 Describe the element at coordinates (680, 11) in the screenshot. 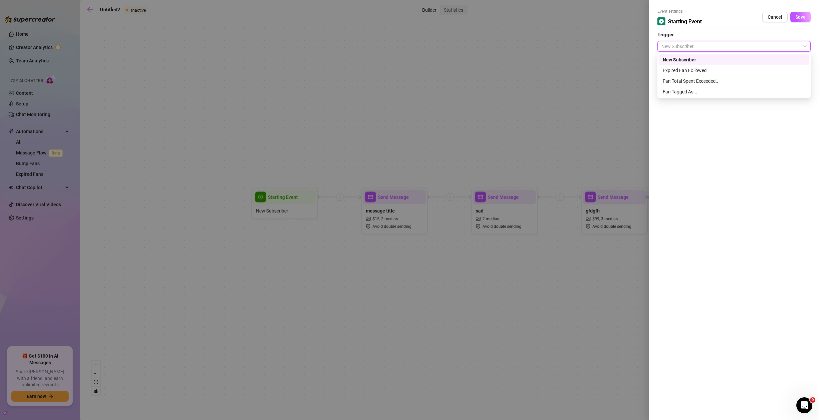

I see `span: Event settings` at that location.